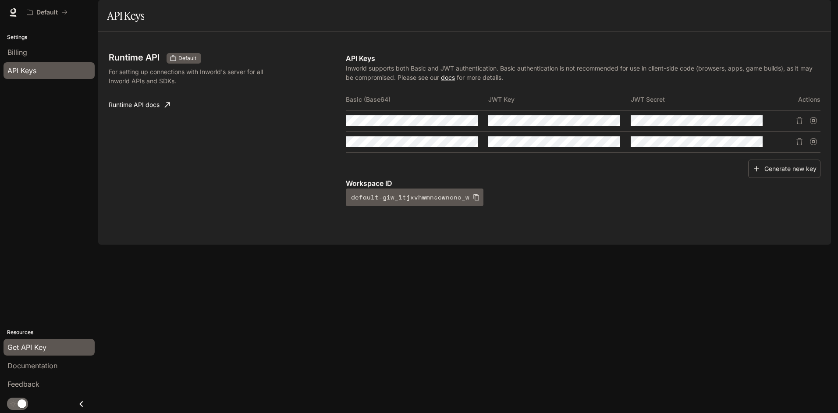  What do you see at coordinates (583, 73) in the screenshot?
I see `p: Inworld supports both Basic and JWT authentication. Basic authentication is not recommended for u...` at bounding box center [583, 73].